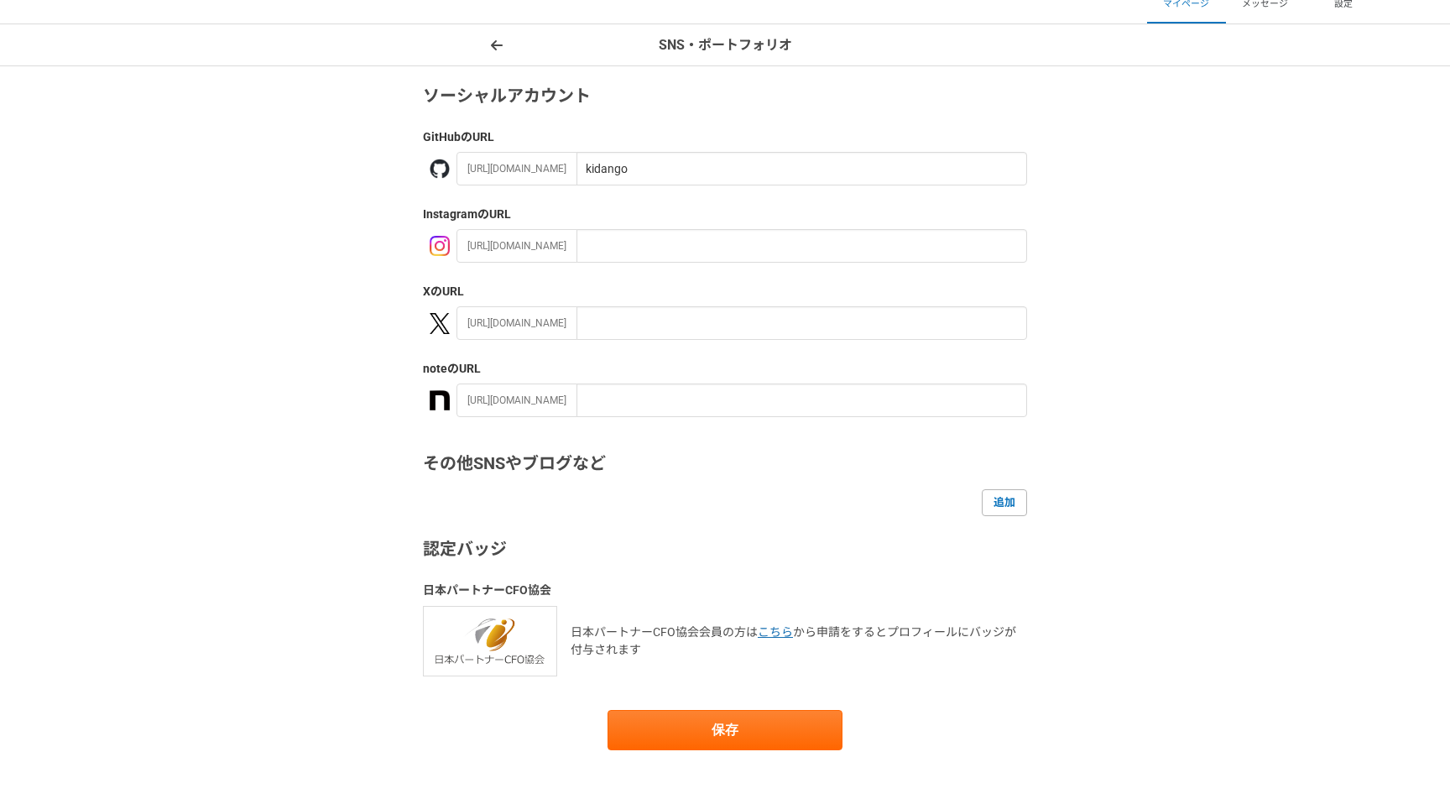 This screenshot has height=804, width=1450. Describe the element at coordinates (490, 640) in the screenshot. I see `img: cfo_association_with_name.png-a2ca6198.png` at that location.